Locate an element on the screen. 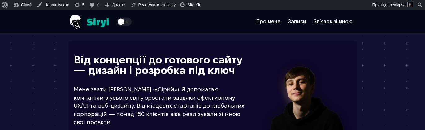 The image size is (425, 130). h1: Від концепції до готового сайту — дизайн і розробка під ключ is located at coordinates (161, 65).